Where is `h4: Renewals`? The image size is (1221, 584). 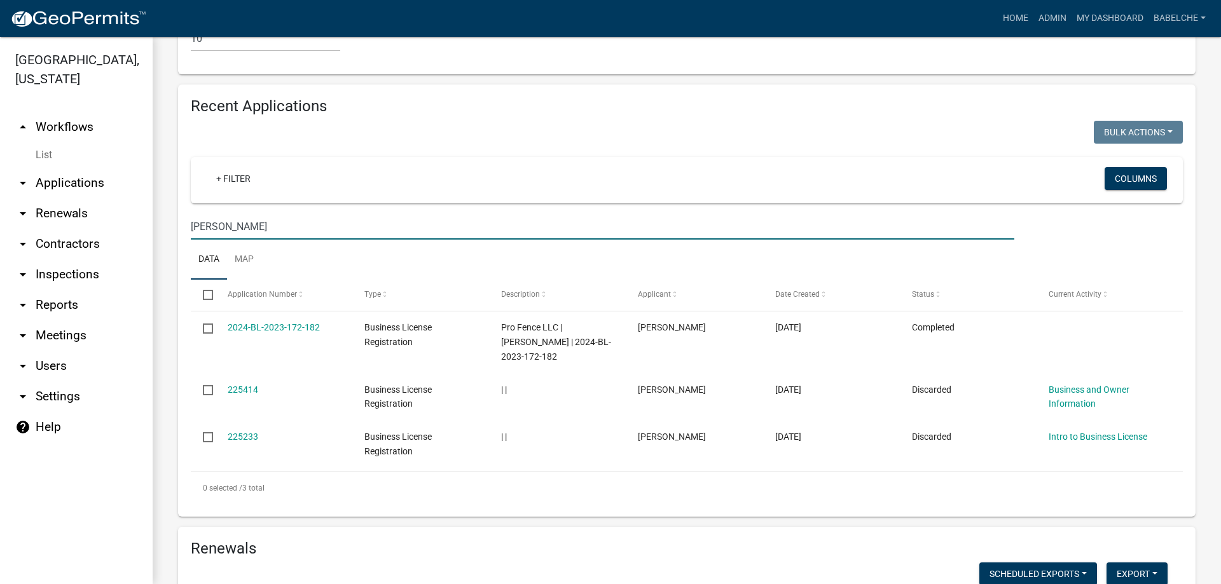
h4: Renewals is located at coordinates (687, 549).